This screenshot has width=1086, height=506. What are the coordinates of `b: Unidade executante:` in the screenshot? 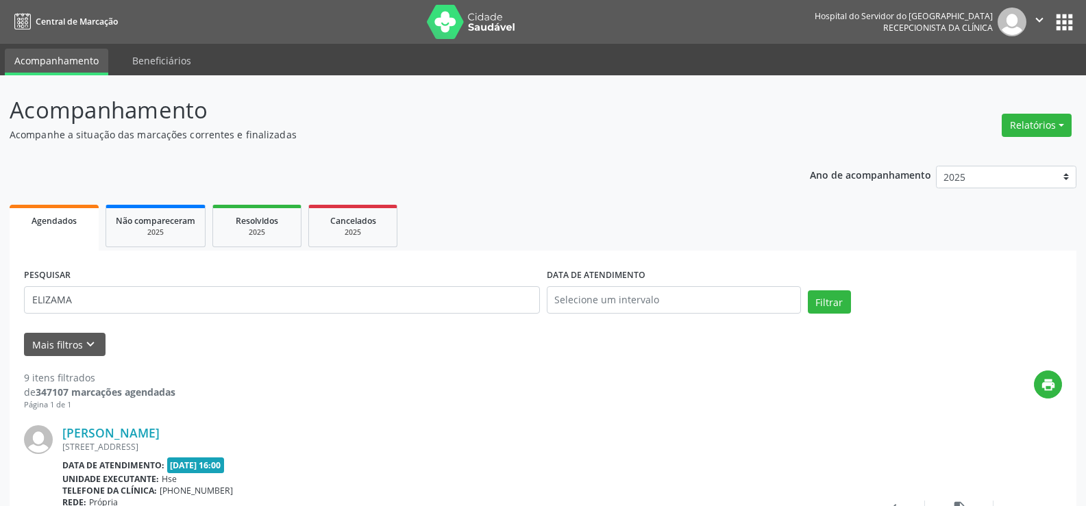 It's located at (110, 479).